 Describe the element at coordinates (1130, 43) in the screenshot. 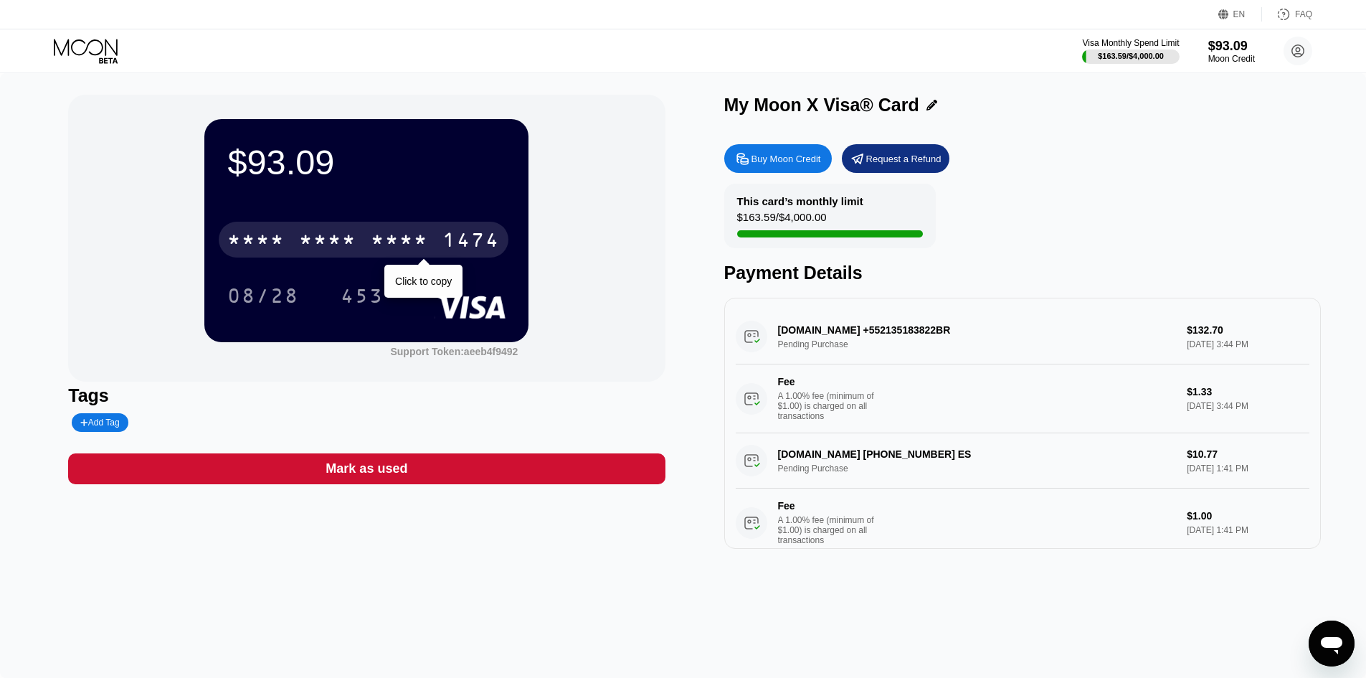

I see `div: Visa Monthly Spend Limit` at that location.